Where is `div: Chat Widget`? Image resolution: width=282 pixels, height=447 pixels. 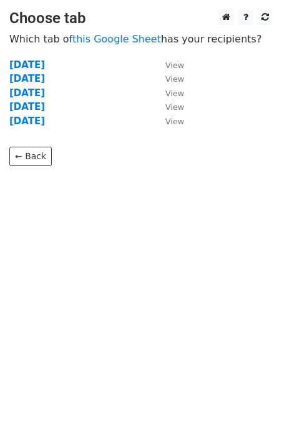
div: Chat Widget is located at coordinates (251, 417).